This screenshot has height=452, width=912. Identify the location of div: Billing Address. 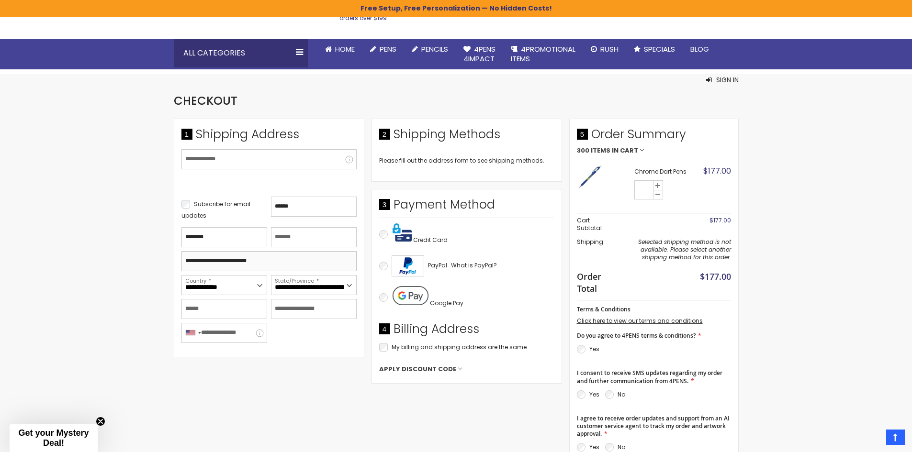
(467, 332).